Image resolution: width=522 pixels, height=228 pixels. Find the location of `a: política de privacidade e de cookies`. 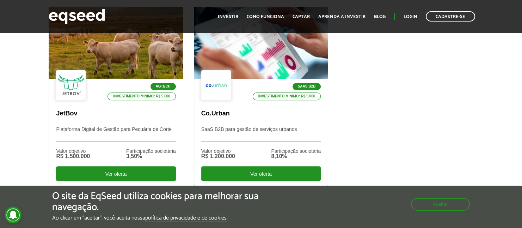

a: política de privacidade e de cookies is located at coordinates (186, 218).